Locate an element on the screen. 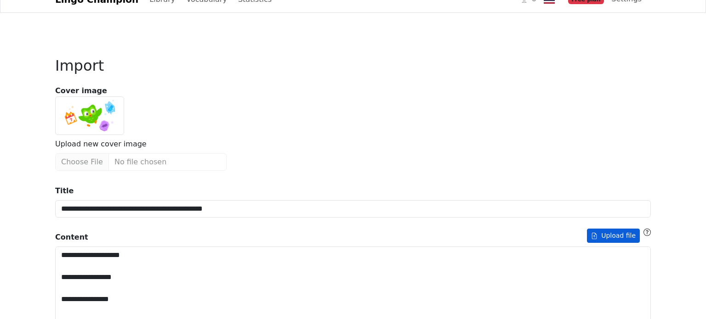 The height and width of the screenshot is (319, 706). strong: Content is located at coordinates (72, 238).